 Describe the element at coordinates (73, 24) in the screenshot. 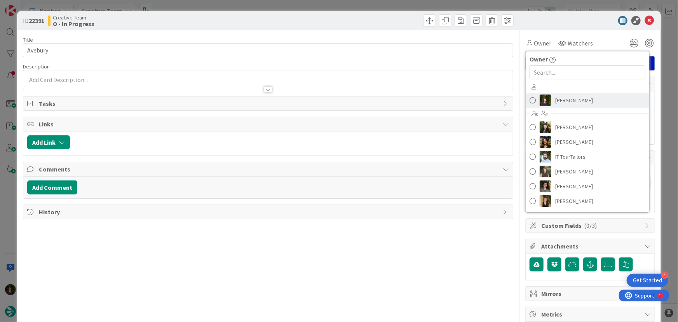

I see `b: O - In Progress` at that location.